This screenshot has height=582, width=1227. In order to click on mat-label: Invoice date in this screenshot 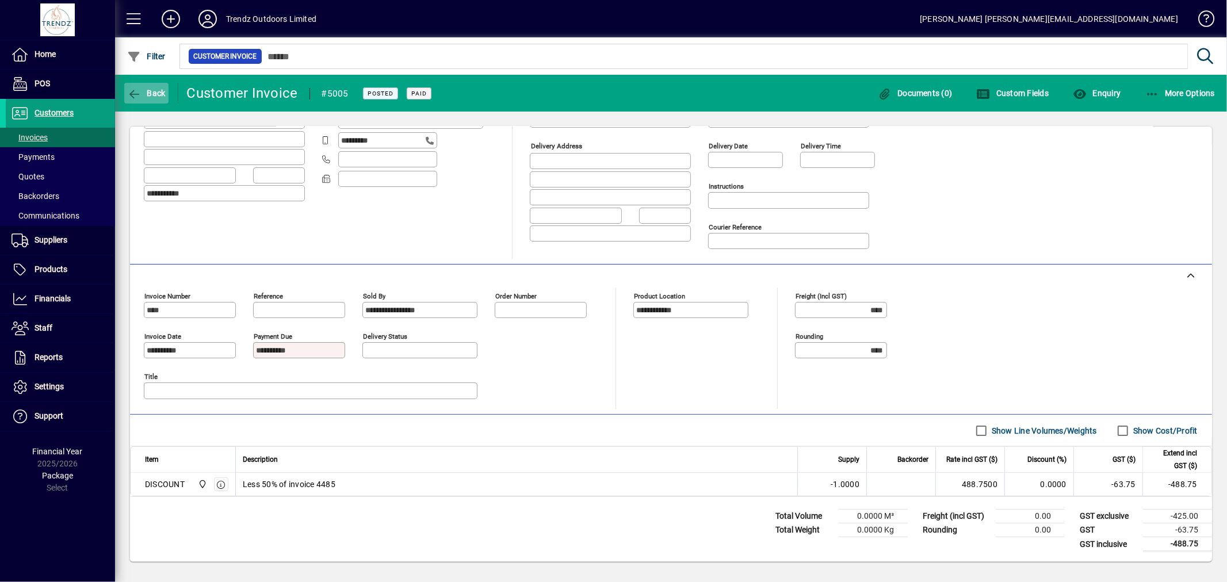, I will do `click(163, 337)`.